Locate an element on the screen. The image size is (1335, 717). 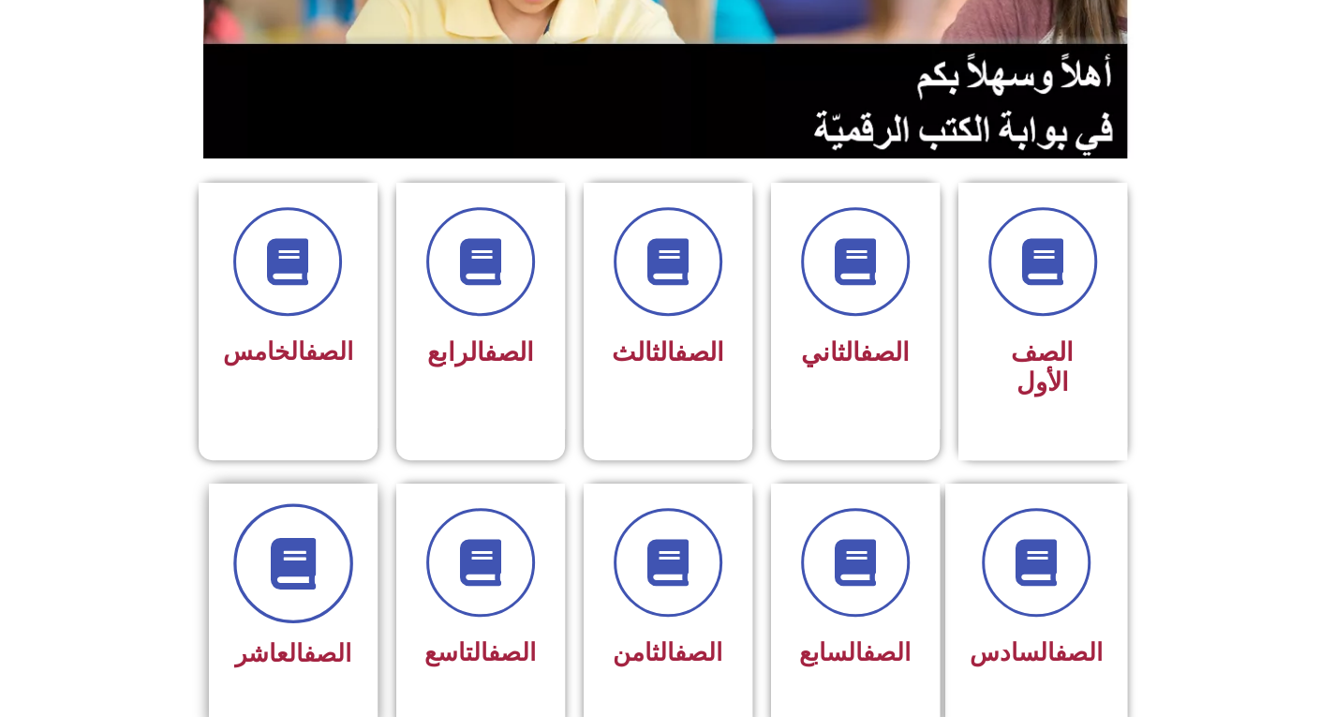
span: العاشر is located at coordinates (293, 653).